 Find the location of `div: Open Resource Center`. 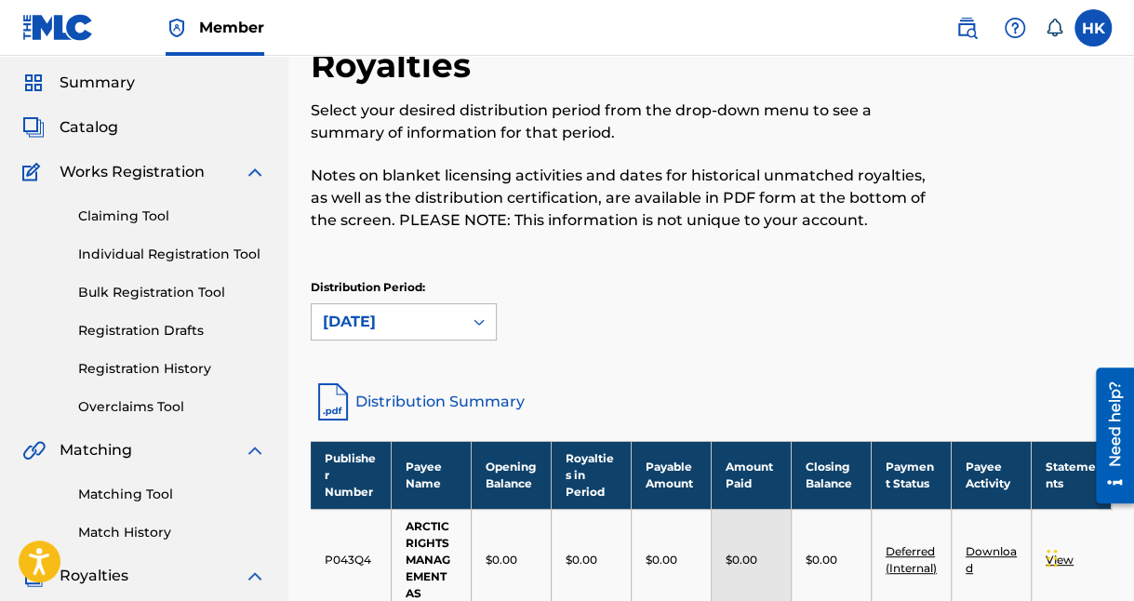

div: Open Resource Center is located at coordinates (33, 74).